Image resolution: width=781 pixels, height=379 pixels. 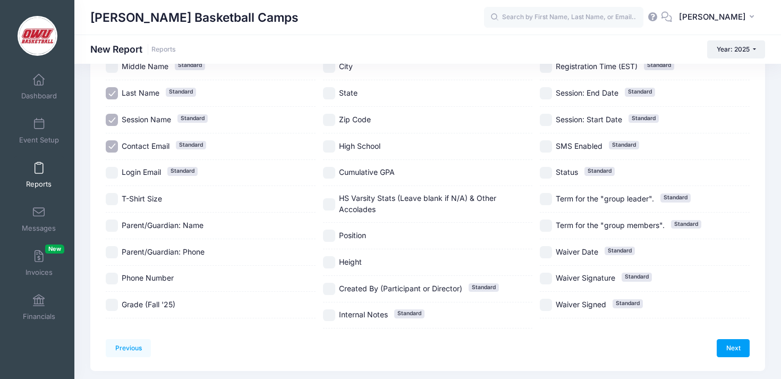 I want to click on input: Registration Time (EST)Standard, so click(x=546, y=67).